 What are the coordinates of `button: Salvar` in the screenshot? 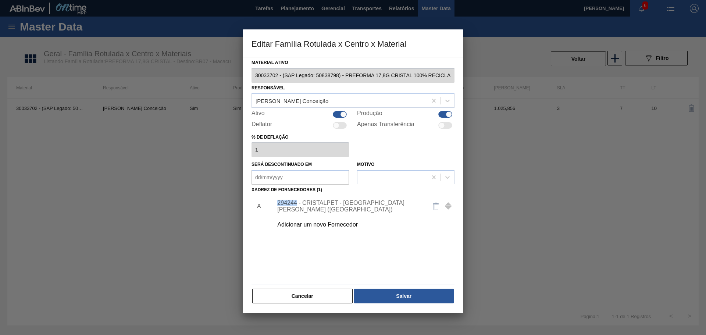 It's located at (404, 296).